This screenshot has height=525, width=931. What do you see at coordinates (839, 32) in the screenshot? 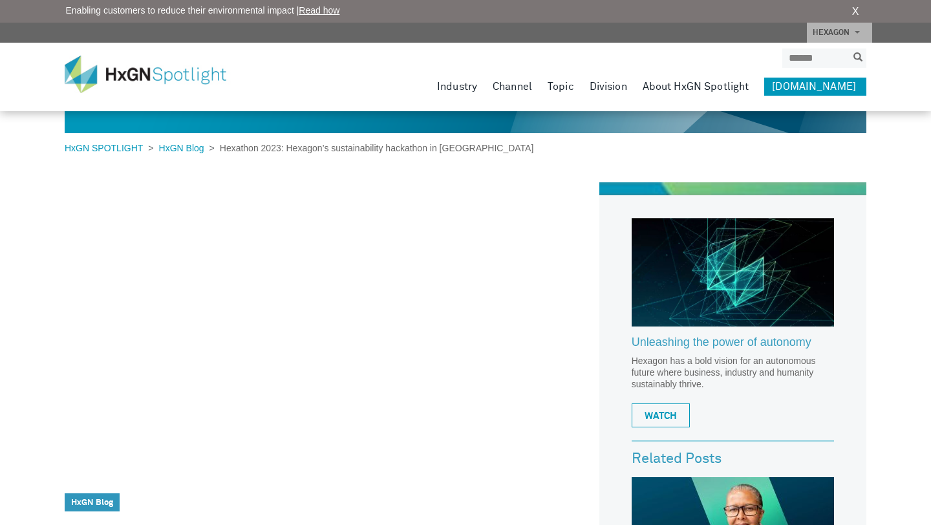
I see `a: HEXAGON` at bounding box center [839, 32].